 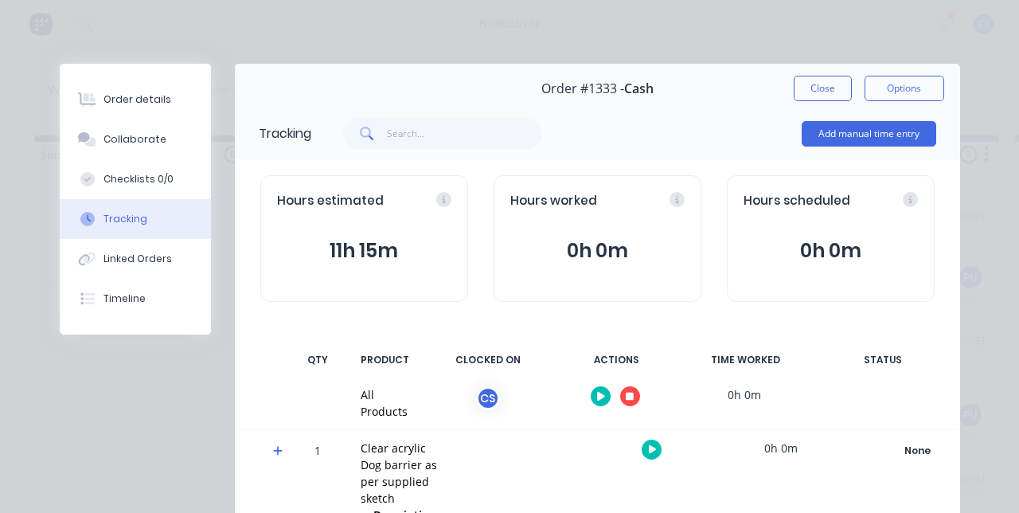 I want to click on span: Hours scheduled, so click(x=797, y=201).